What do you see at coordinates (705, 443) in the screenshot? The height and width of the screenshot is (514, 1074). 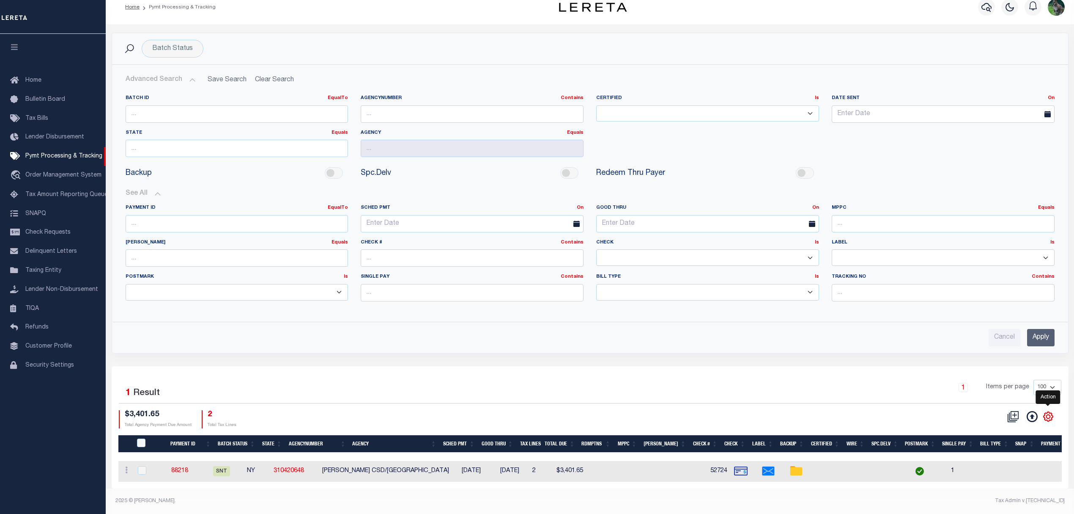 I see `th: Check #: activate to sort column ascending` at bounding box center [705, 443].